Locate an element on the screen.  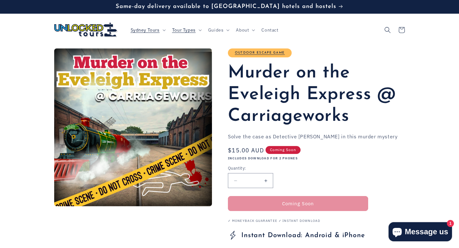
span: About is located at coordinates (242, 30).